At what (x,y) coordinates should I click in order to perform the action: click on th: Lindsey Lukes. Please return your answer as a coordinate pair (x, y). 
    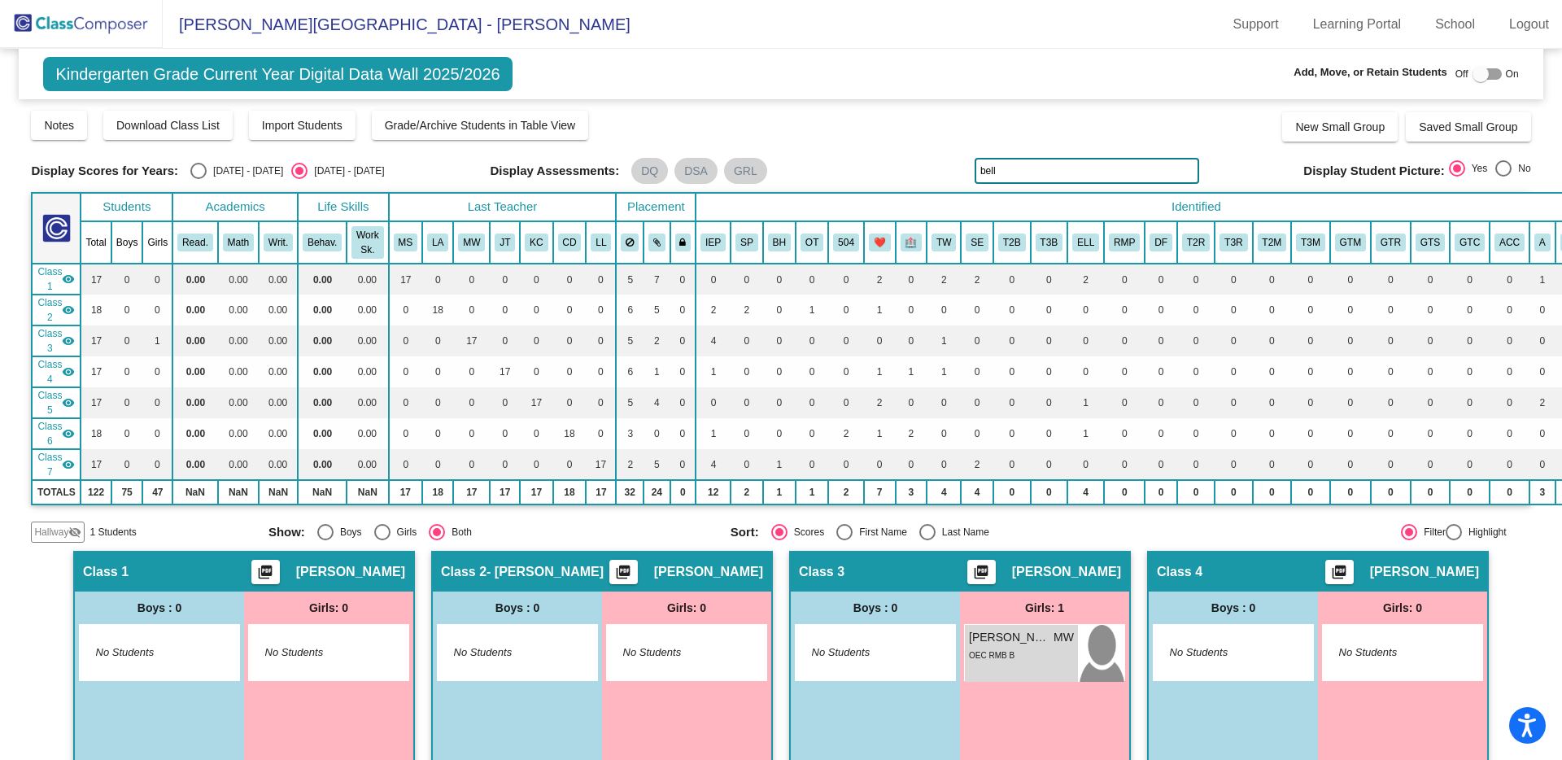
    Looking at the image, I should click on (601, 243).